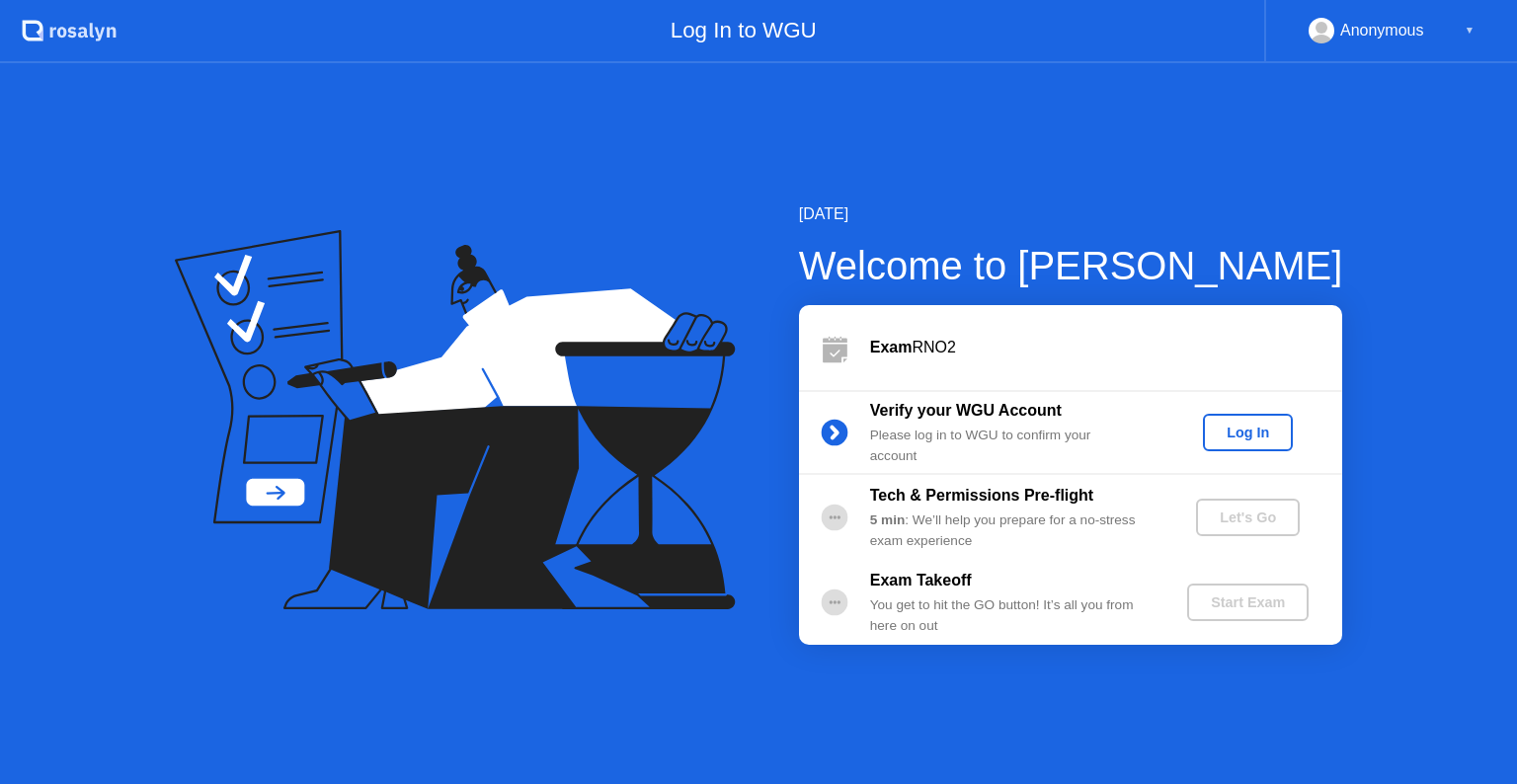  Describe the element at coordinates (1012, 615) in the screenshot. I see `div: You get to hit the GO button! It’s all you from here on out` at that location.